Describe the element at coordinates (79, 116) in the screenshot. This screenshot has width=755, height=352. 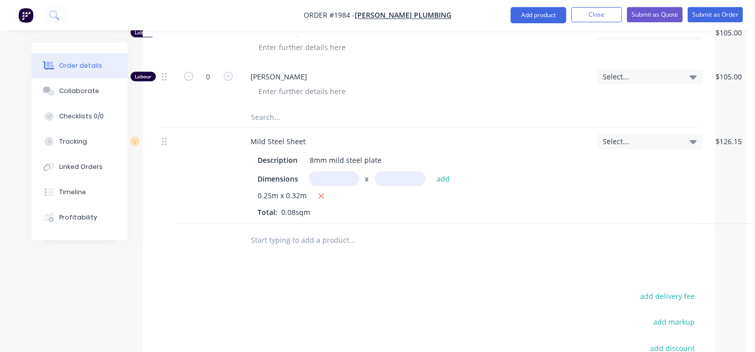
I see `button: Checklists 0/0` at that location.